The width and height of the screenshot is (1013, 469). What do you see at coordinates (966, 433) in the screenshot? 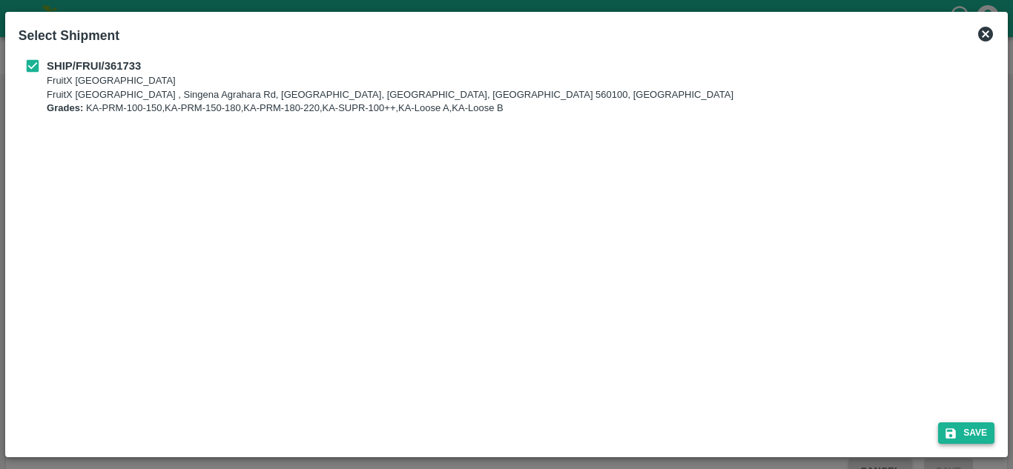
I see `button: Save` at bounding box center [966, 433].